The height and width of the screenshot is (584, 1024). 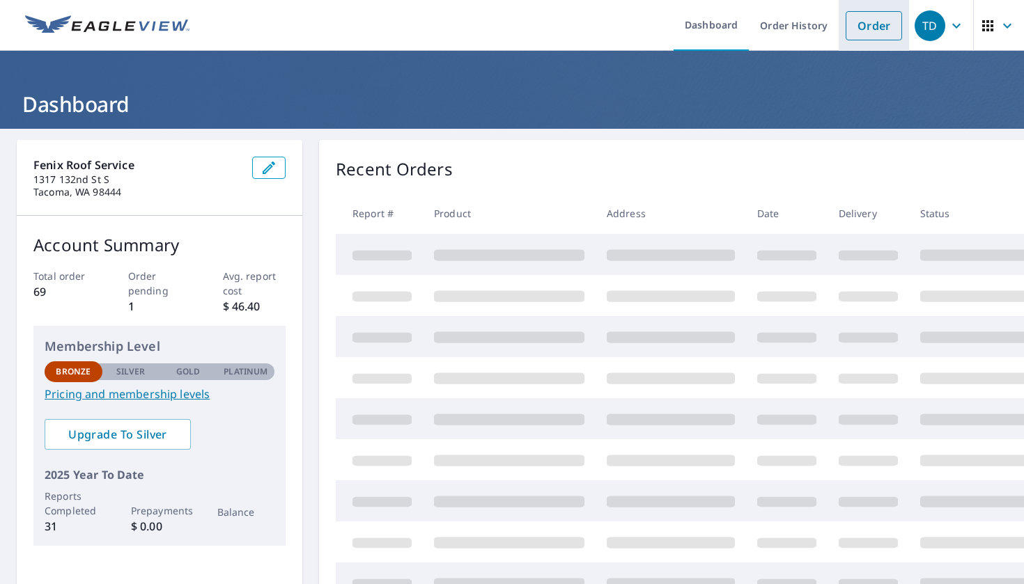 What do you see at coordinates (159, 511) in the screenshot?
I see `p: Prepayments` at bounding box center [159, 511].